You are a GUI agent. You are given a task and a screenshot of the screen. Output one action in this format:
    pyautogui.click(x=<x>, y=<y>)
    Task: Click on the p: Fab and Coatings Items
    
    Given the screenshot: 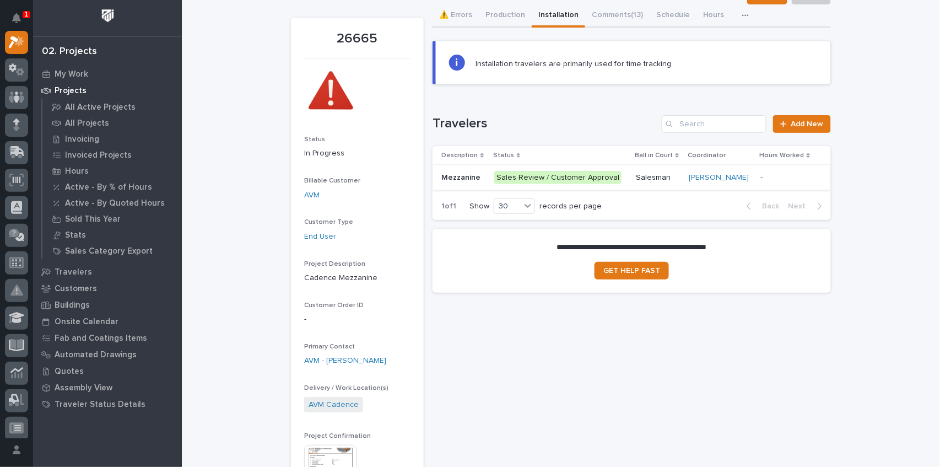 What is the action you would take?
    pyautogui.click(x=101, y=338)
    